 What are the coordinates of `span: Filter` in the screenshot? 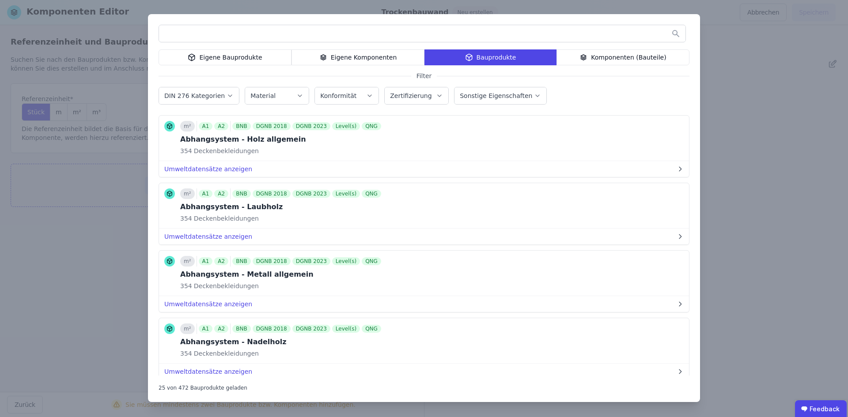 It's located at (424, 76).